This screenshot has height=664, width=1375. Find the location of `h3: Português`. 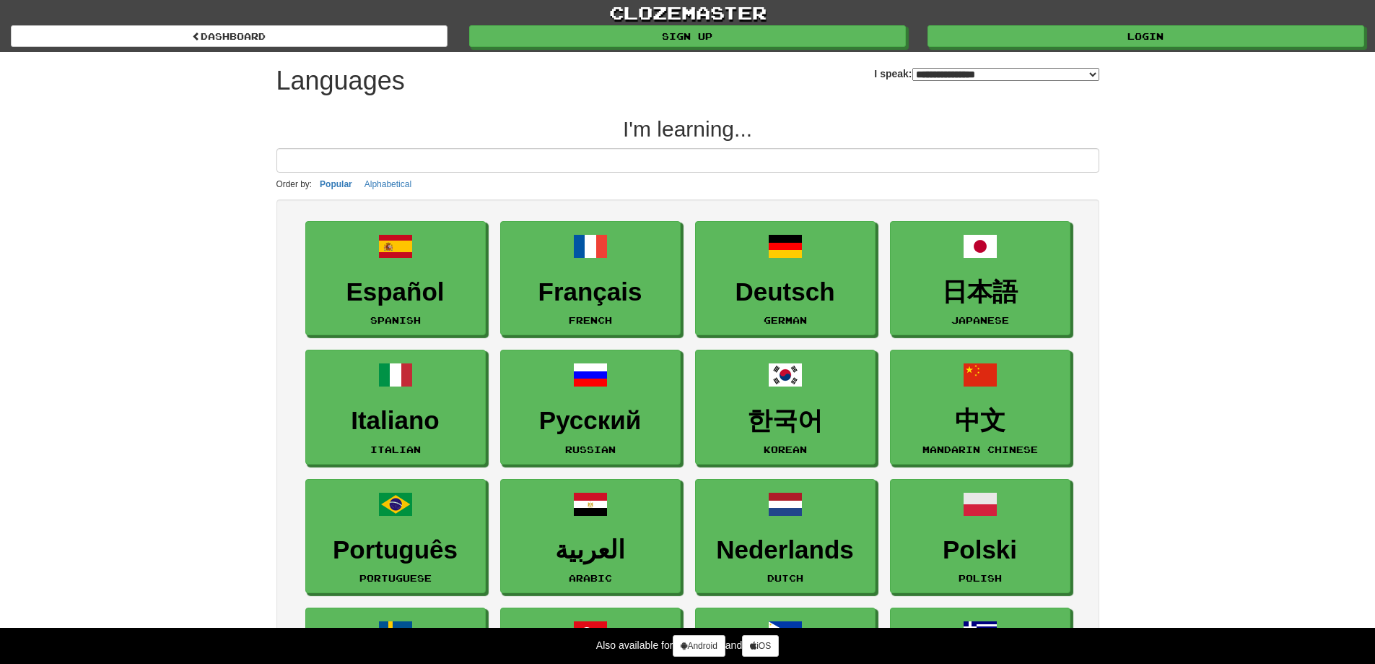

h3: Português is located at coordinates (396, 549).